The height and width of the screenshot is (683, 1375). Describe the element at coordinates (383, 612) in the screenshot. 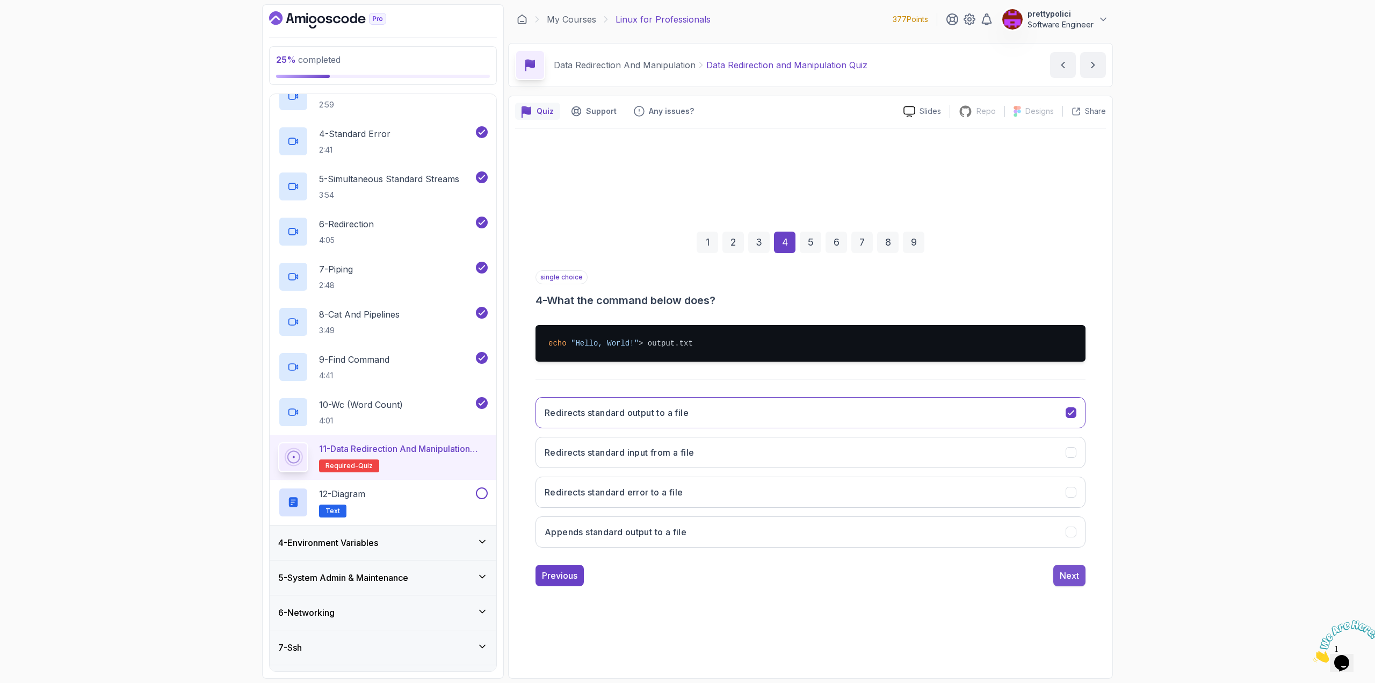

I see `button: 6-Networking` at that location.